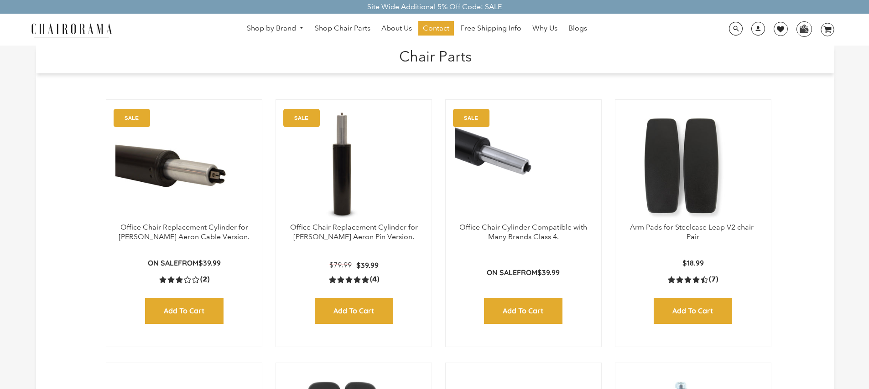 The width and height of the screenshot is (869, 389). Describe the element at coordinates (342, 28) in the screenshot. I see `span: Shop Chair Parts` at that location.